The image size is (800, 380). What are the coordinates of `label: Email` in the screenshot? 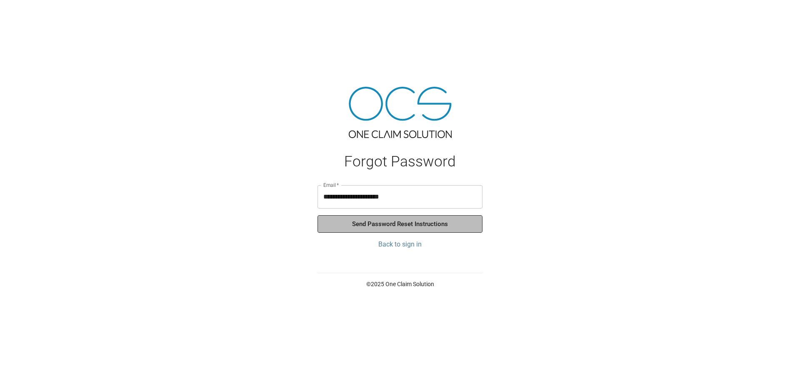 It's located at (331, 185).